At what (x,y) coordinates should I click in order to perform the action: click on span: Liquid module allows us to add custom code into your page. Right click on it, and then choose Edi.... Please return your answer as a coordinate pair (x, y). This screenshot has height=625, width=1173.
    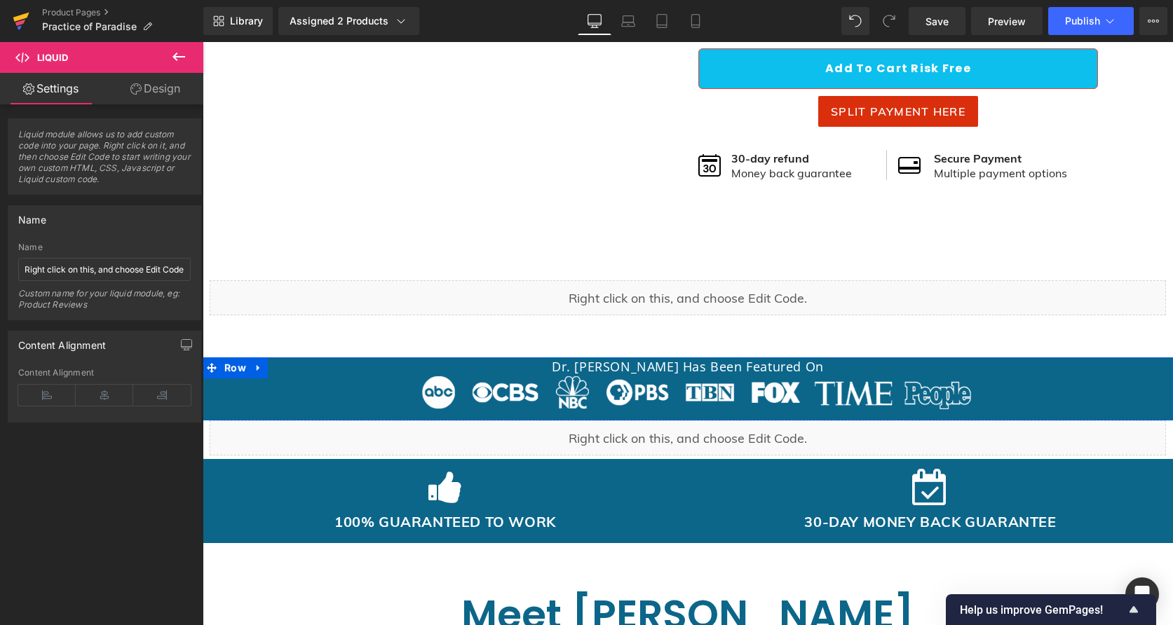
    Looking at the image, I should click on (104, 161).